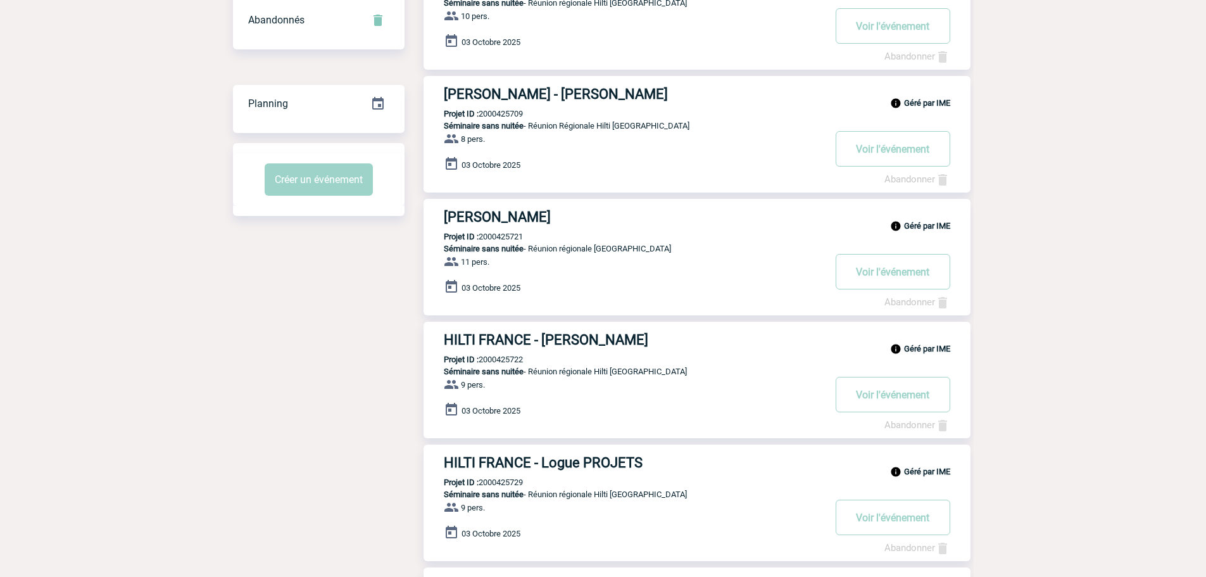 This screenshot has width=1206, height=577. Describe the element at coordinates (634, 462) in the screenshot. I see `h3: HILTI FRANCE - Logue PROJETS` at that location.